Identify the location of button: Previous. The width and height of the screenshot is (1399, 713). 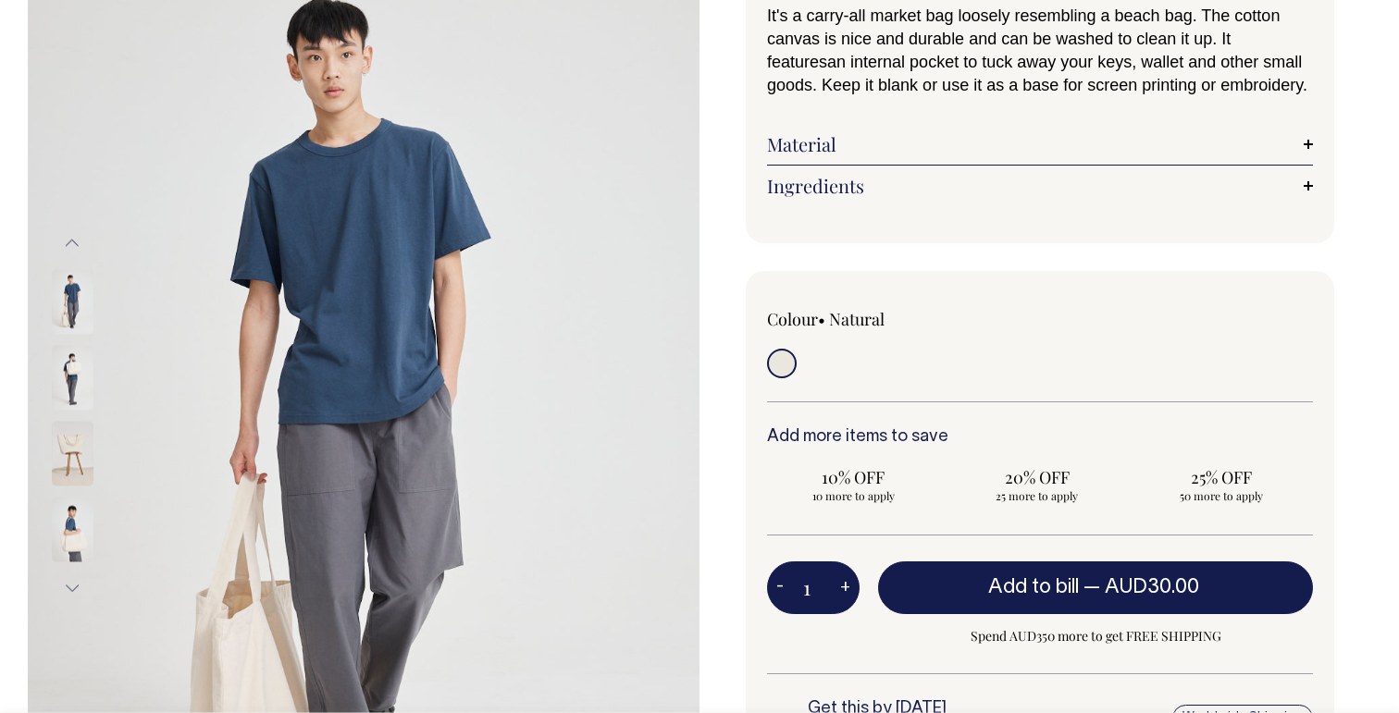
(72, 243).